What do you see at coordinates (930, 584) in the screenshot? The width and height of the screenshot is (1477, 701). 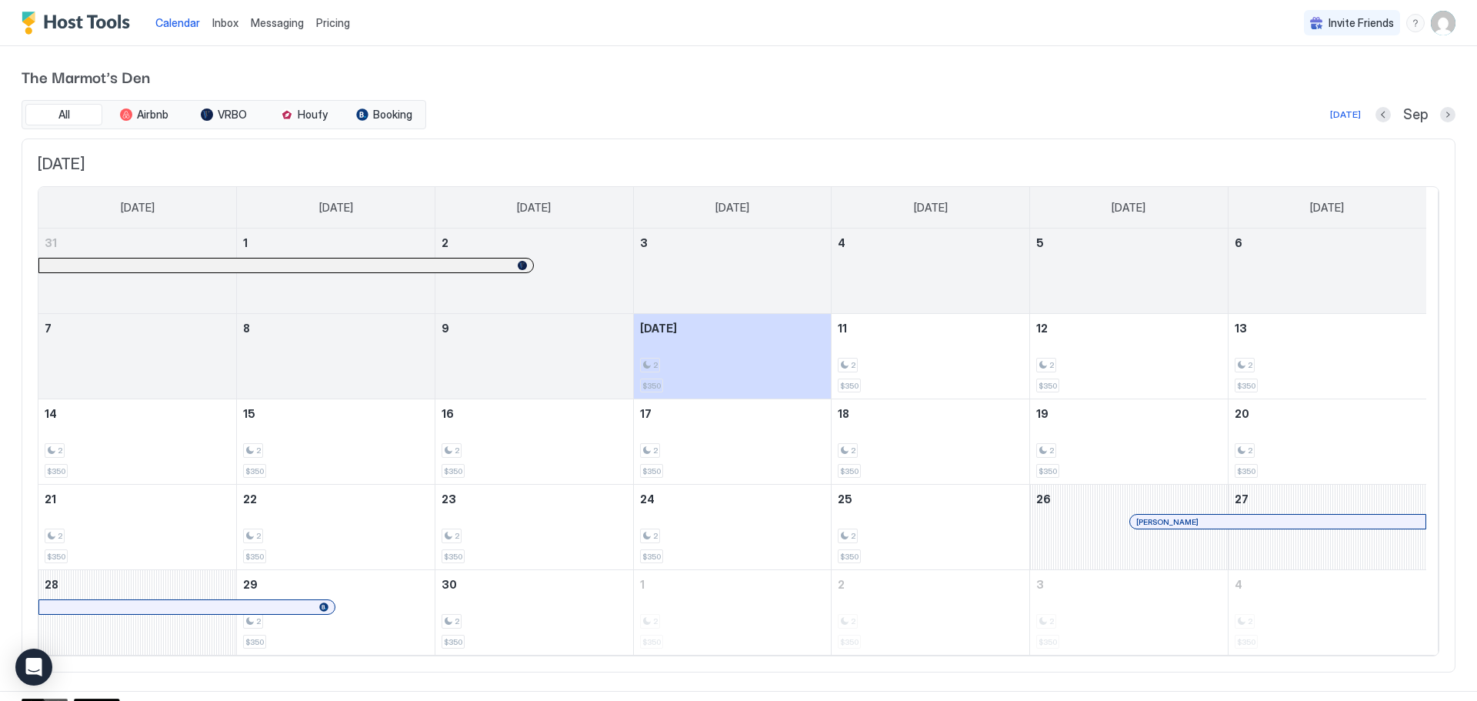 I see `a: October 2, 2025` at bounding box center [930, 584].